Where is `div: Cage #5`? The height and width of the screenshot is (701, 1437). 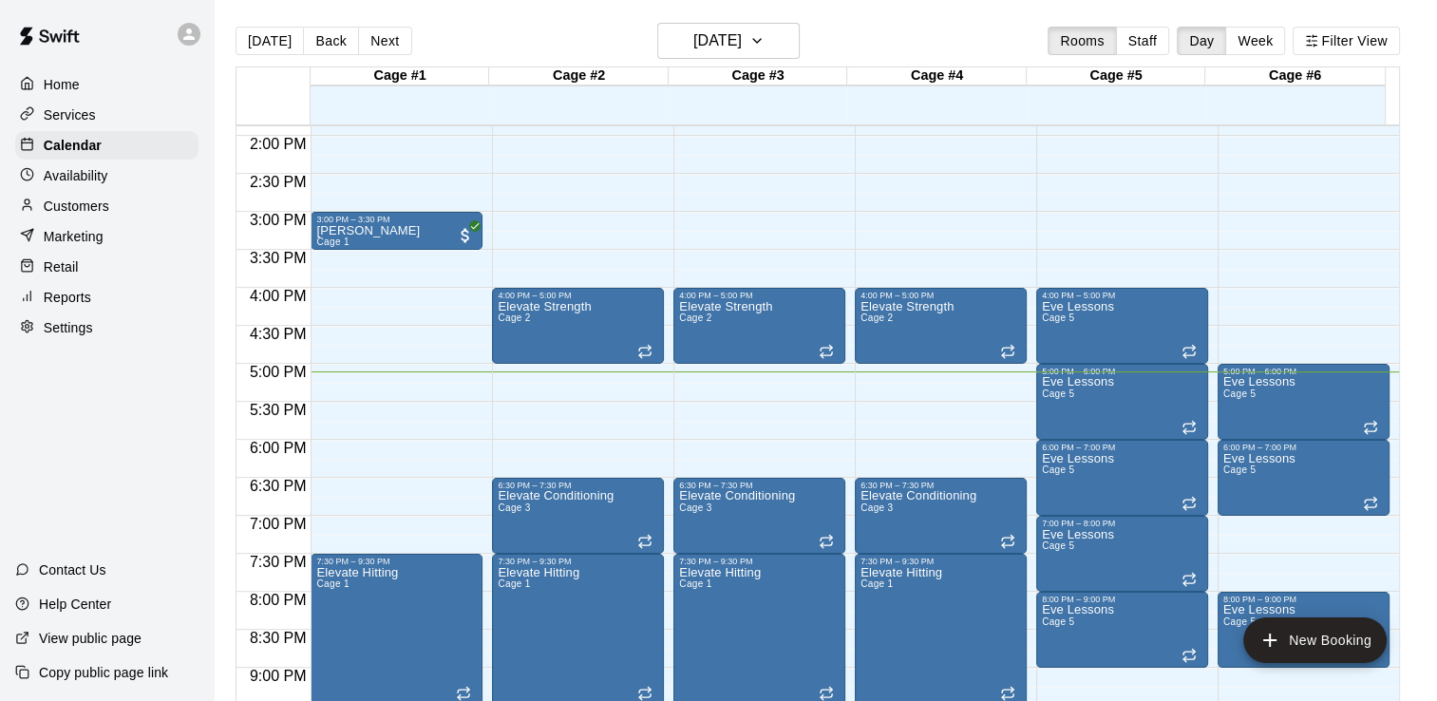 div: Cage #5 is located at coordinates (1116, 76).